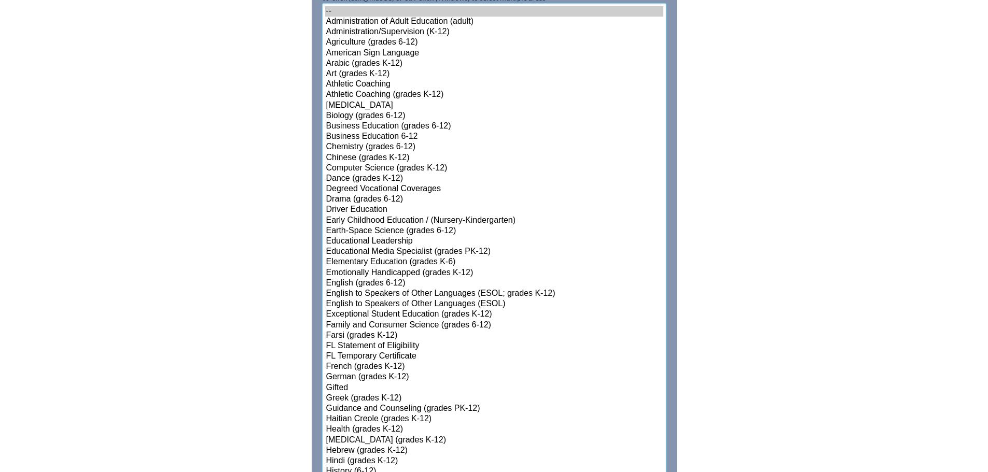 This screenshot has width=988, height=472. What do you see at coordinates (494, 127) in the screenshot?
I see `option: Business Education (grades 6-12)` at bounding box center [494, 127].